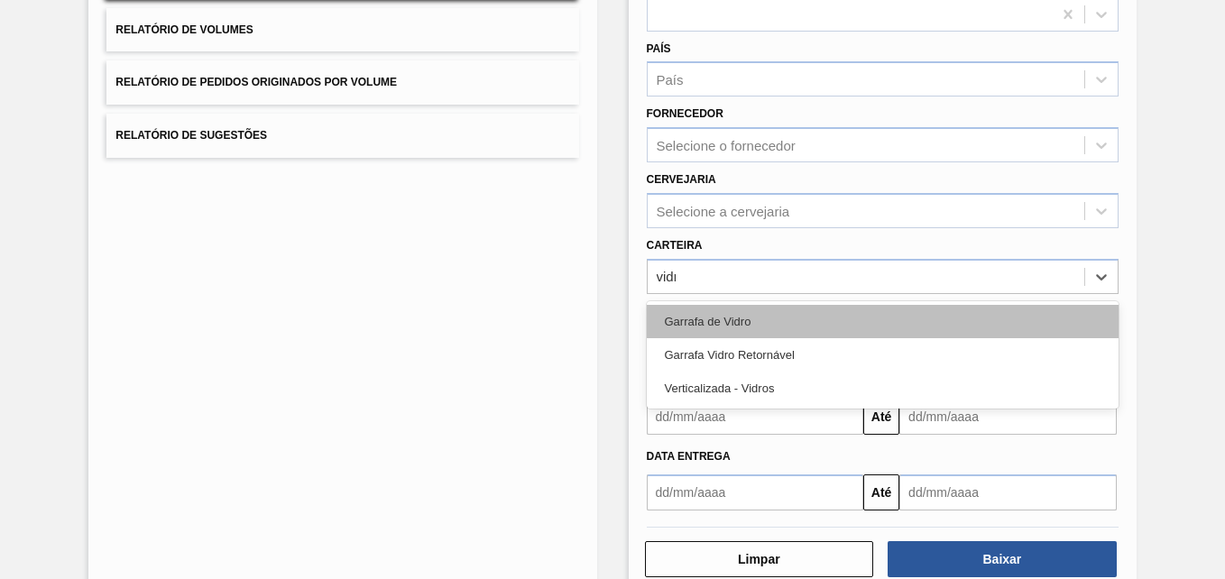 The image size is (1225, 579). Describe the element at coordinates (342, 135) in the screenshot. I see `button: Relatório de Sugestões` at that location.